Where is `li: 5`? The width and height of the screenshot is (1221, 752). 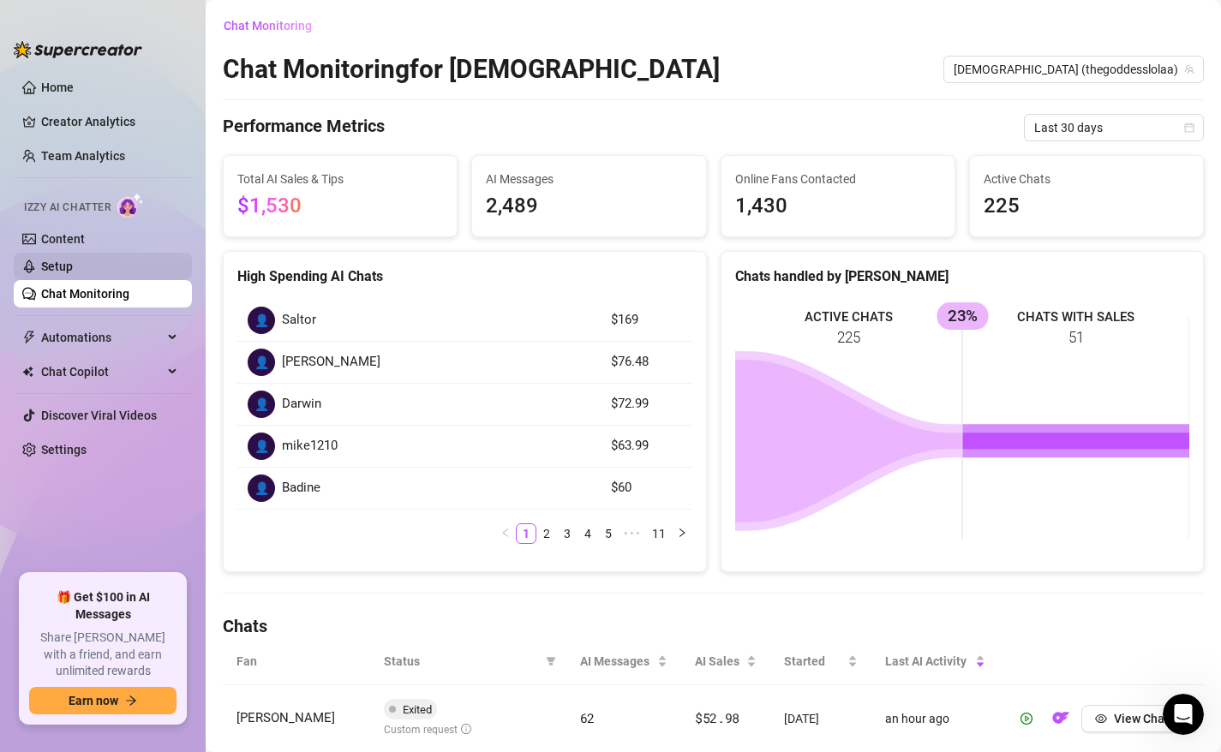
li: 5 is located at coordinates (608, 534).